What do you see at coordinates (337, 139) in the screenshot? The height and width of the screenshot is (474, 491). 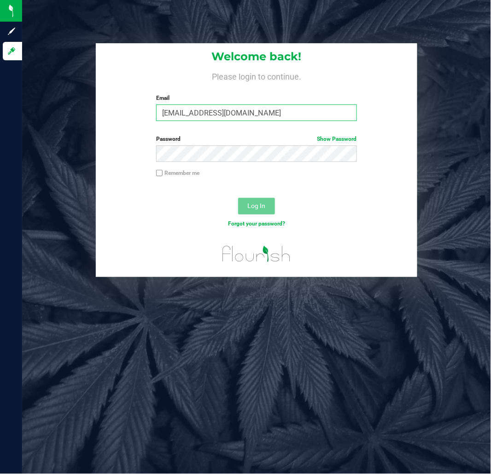 I see `a: Show Password` at bounding box center [337, 139].